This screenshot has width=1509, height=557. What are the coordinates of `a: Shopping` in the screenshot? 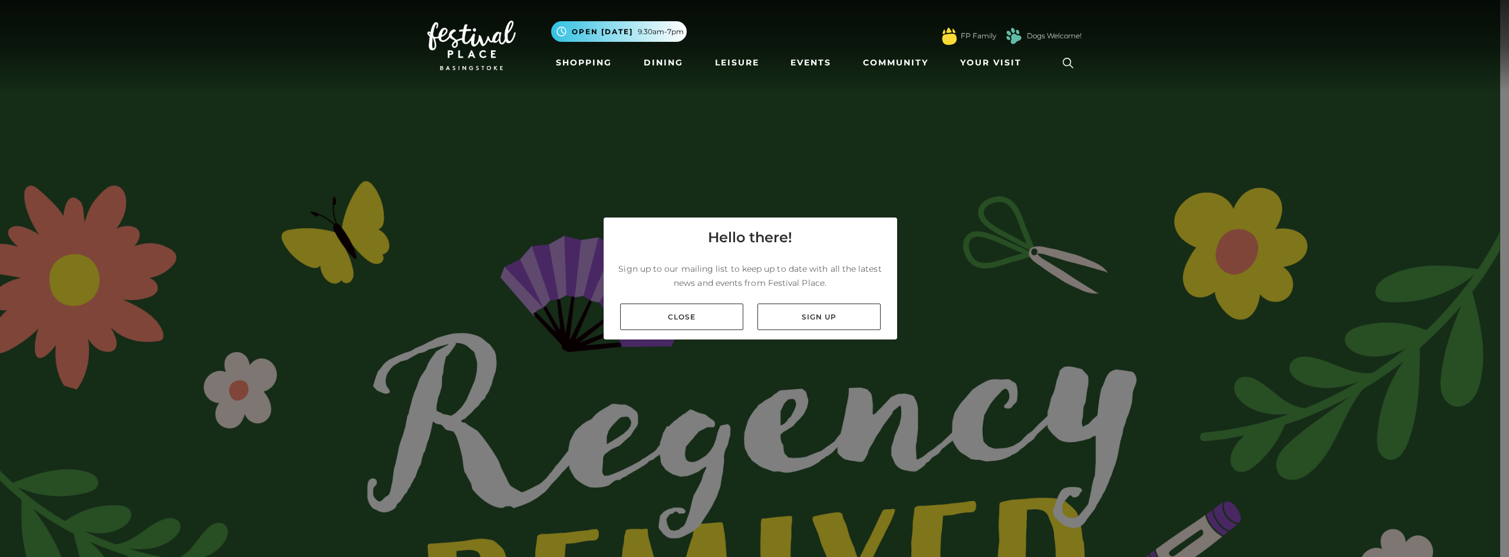 It's located at (584, 62).